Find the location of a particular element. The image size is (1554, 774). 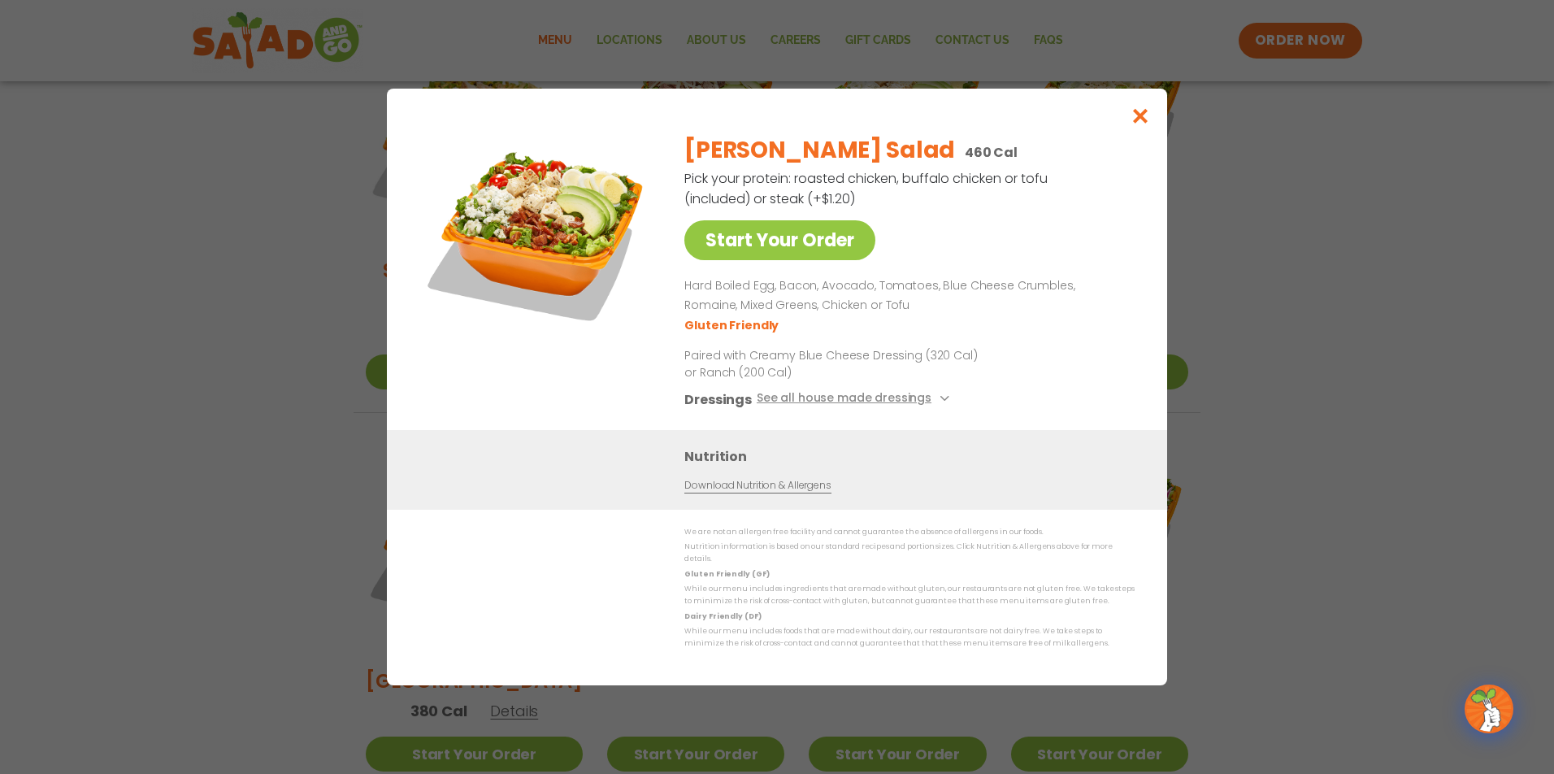

p: We are not an allergen free facility and cannot guarantee the absence of allergens in our foods. is located at coordinates (910, 532).